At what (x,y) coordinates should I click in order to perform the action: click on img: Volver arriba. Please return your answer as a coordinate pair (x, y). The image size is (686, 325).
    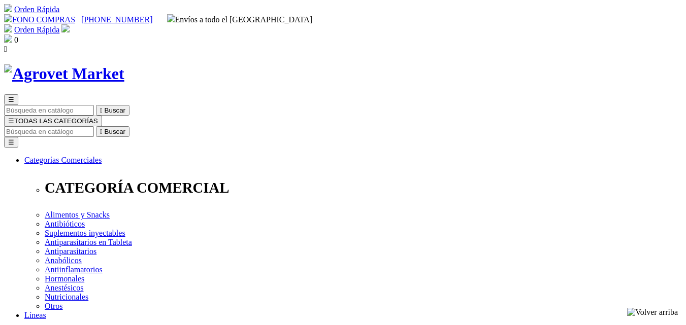
    Looking at the image, I should click on (652, 313).